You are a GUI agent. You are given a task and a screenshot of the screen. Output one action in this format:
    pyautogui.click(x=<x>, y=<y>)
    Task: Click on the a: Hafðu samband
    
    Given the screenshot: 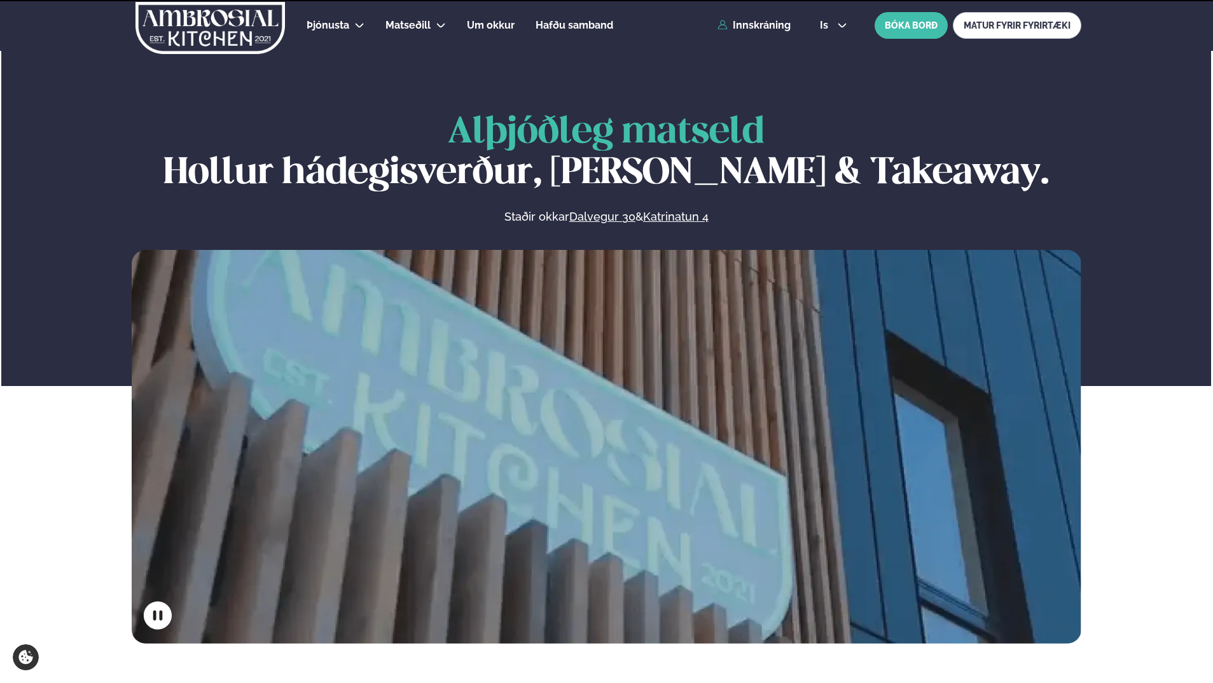 What is the action you would take?
    pyautogui.click(x=574, y=25)
    